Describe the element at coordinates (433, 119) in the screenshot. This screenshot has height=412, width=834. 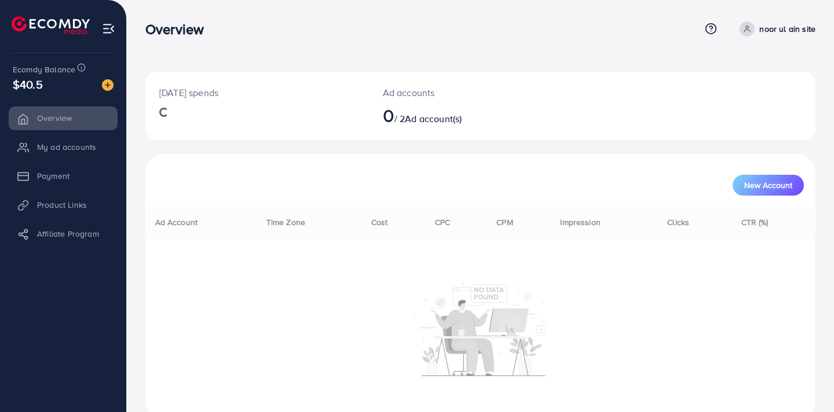
I see `span: Ad account(s)` at that location.